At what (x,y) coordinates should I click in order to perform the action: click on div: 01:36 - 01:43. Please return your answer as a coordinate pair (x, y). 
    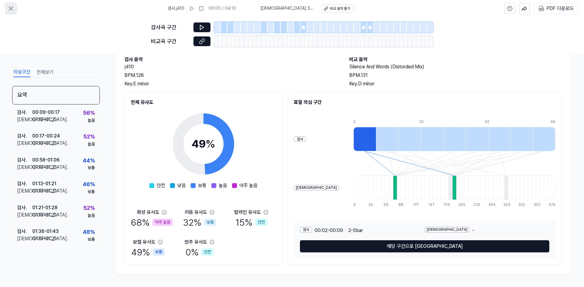
    Looking at the image, I should click on (45, 232).